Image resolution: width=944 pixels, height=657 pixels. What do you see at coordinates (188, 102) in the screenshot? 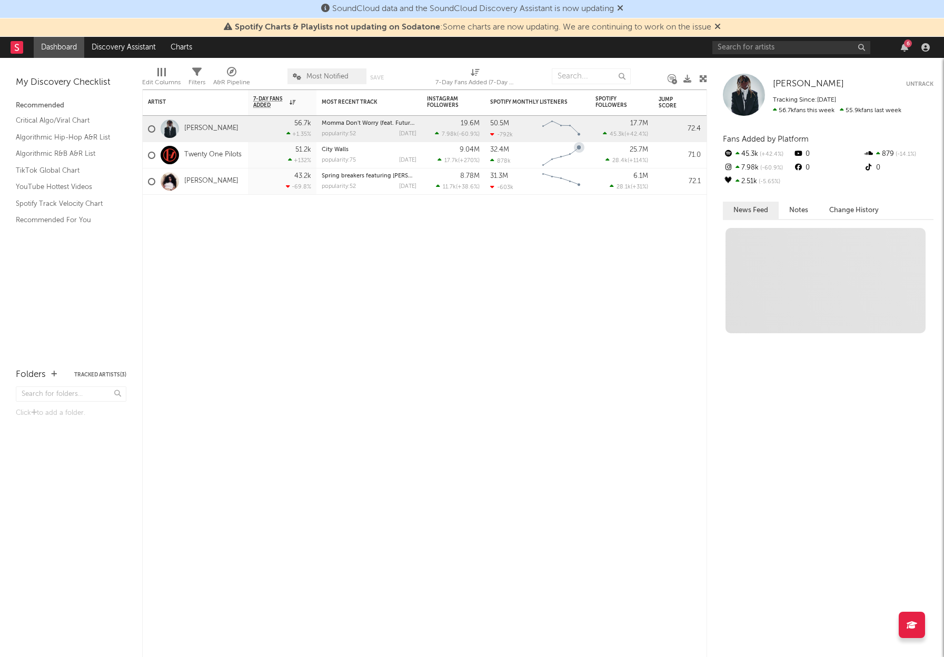
I see `div: Artist` at bounding box center [188, 102].